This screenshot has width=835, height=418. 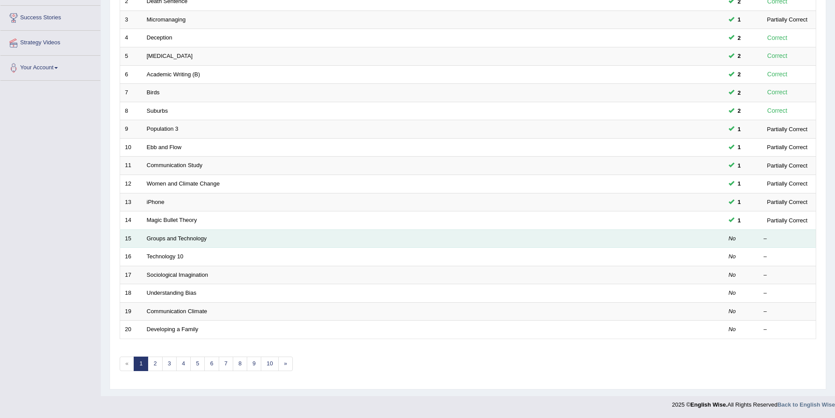 What do you see at coordinates (131, 184) in the screenshot?
I see `td: 12` at bounding box center [131, 184].